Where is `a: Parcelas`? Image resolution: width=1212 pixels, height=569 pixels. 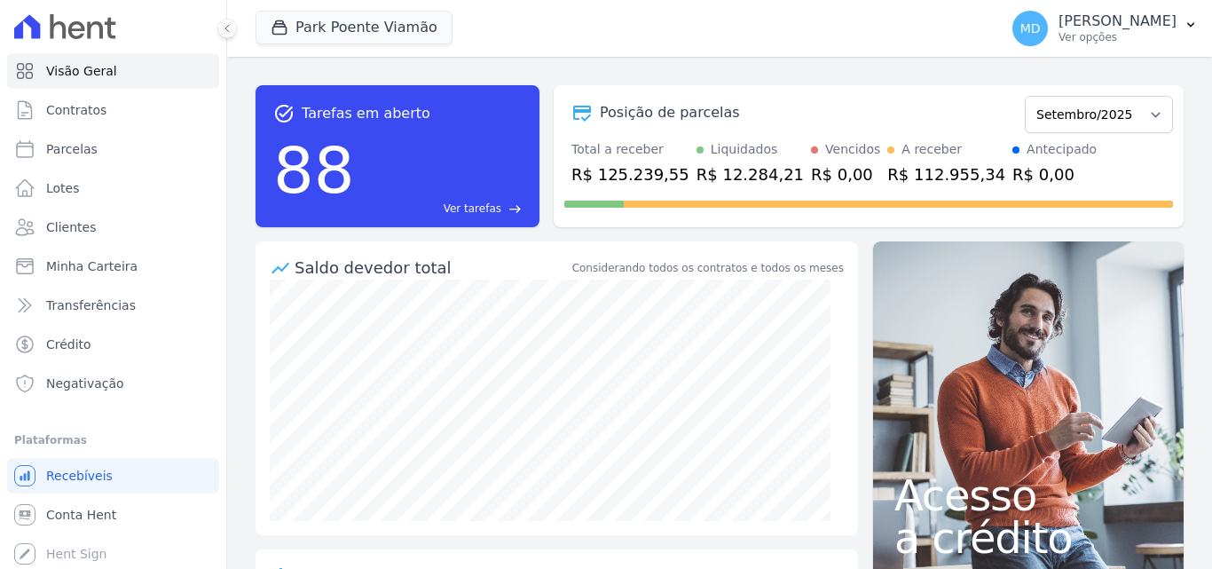 a: Parcelas is located at coordinates (113, 149).